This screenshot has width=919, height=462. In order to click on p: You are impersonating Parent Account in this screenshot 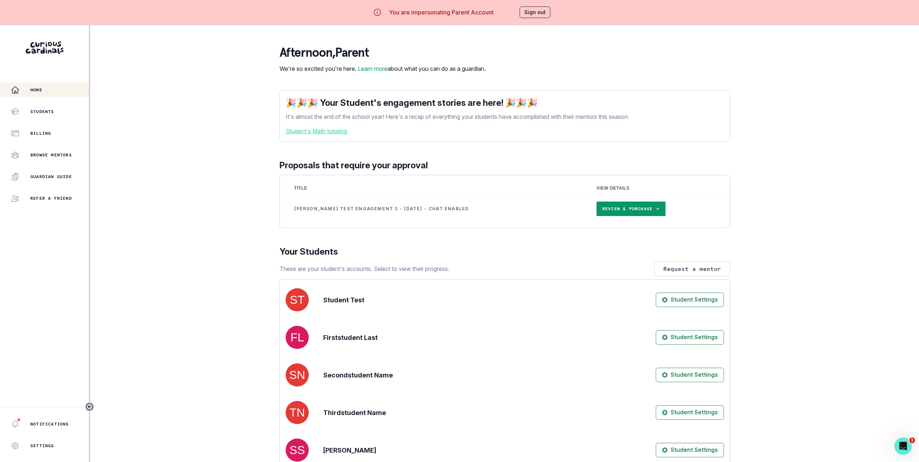, I will do `click(441, 12)`.